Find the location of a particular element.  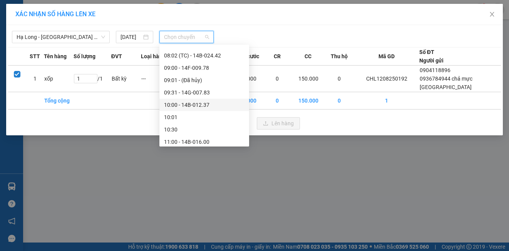

span: Mã GD is located at coordinates (387, 56).